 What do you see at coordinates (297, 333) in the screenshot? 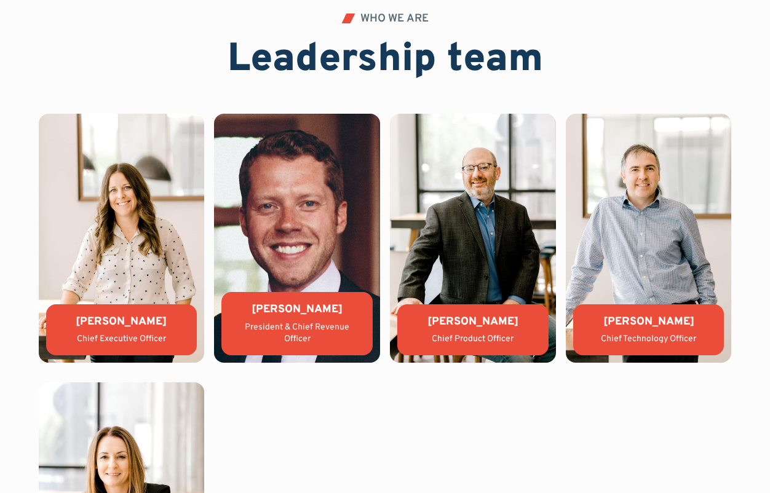
I see `div: President & Chief Revenue Officer` at bounding box center [297, 333].